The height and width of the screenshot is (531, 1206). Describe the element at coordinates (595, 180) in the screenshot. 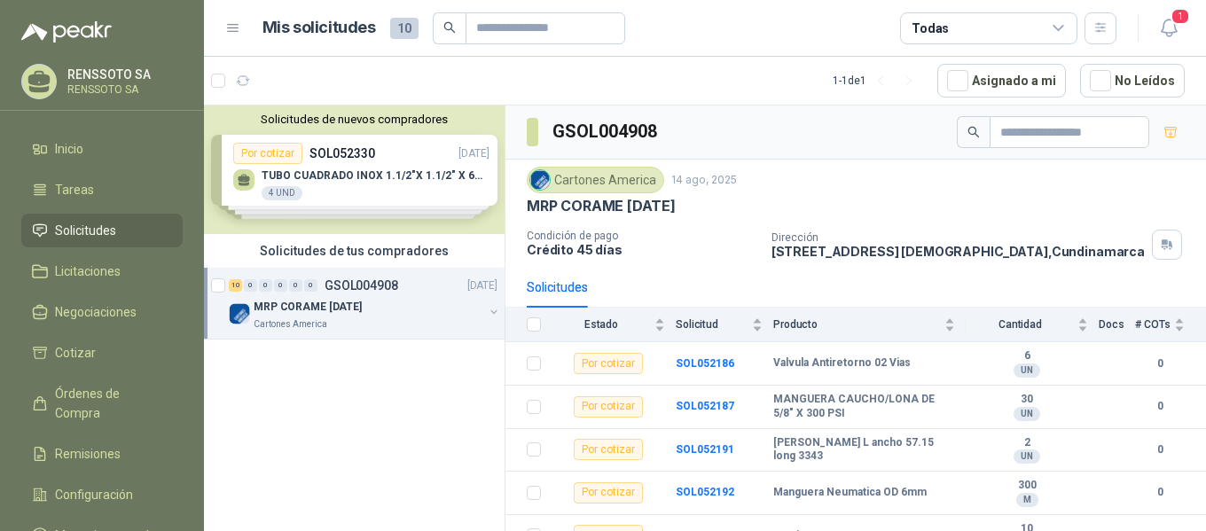

I see `div: Cartones America` at that location.